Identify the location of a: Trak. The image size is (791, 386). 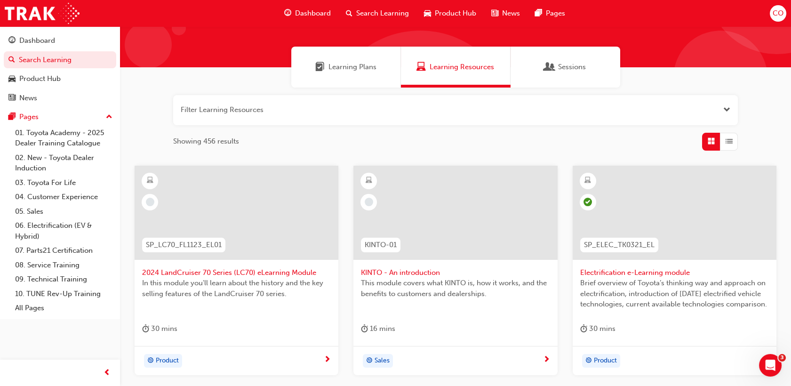
(42, 13).